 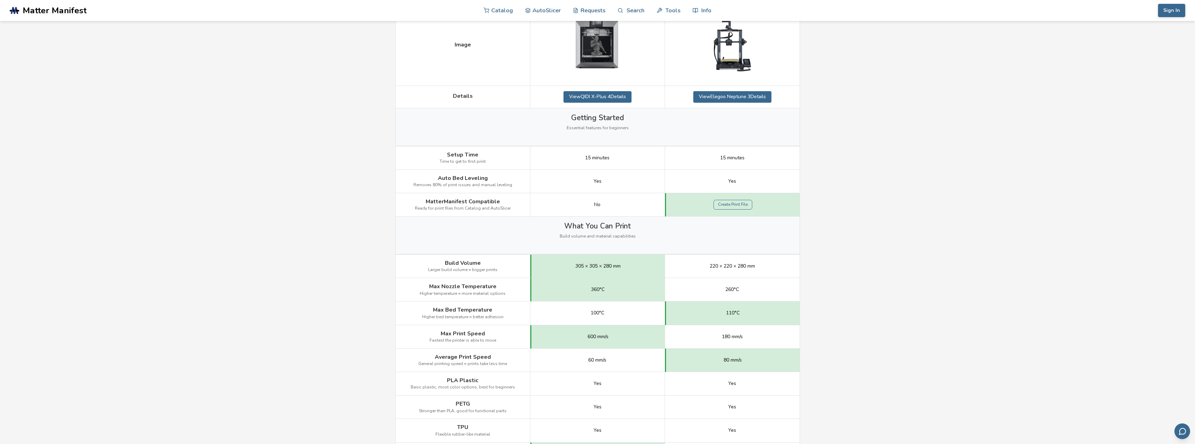 What do you see at coordinates (463, 411) in the screenshot?
I see `span: Stronger than PLA, good for functional parts` at bounding box center [463, 411].